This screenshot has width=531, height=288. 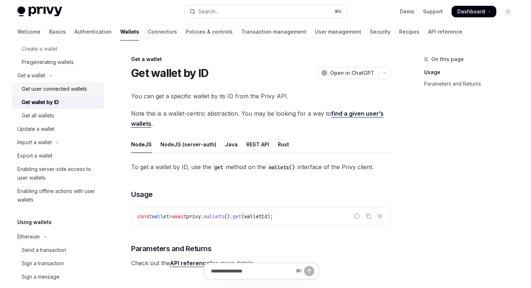 I want to click on a: Dashboard, so click(x=474, y=12).